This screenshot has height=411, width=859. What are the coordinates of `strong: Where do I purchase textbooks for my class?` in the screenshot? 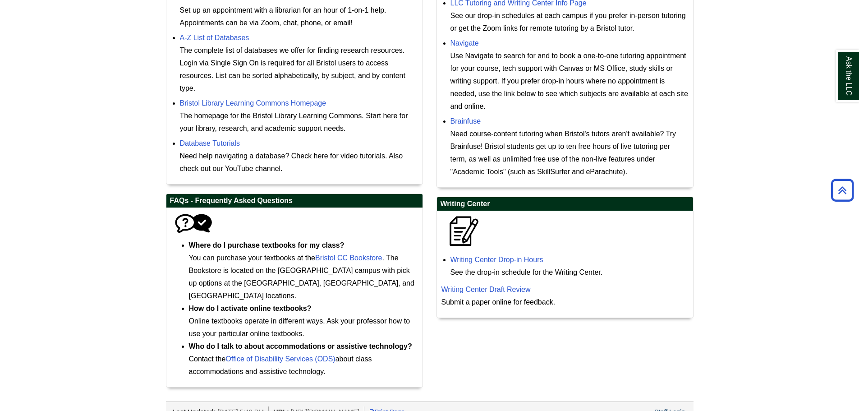 It's located at (266, 245).